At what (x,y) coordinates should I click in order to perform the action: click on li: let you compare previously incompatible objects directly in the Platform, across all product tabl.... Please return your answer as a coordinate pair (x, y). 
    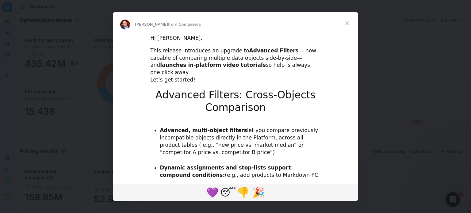
    Looking at the image, I should click on (240, 142).